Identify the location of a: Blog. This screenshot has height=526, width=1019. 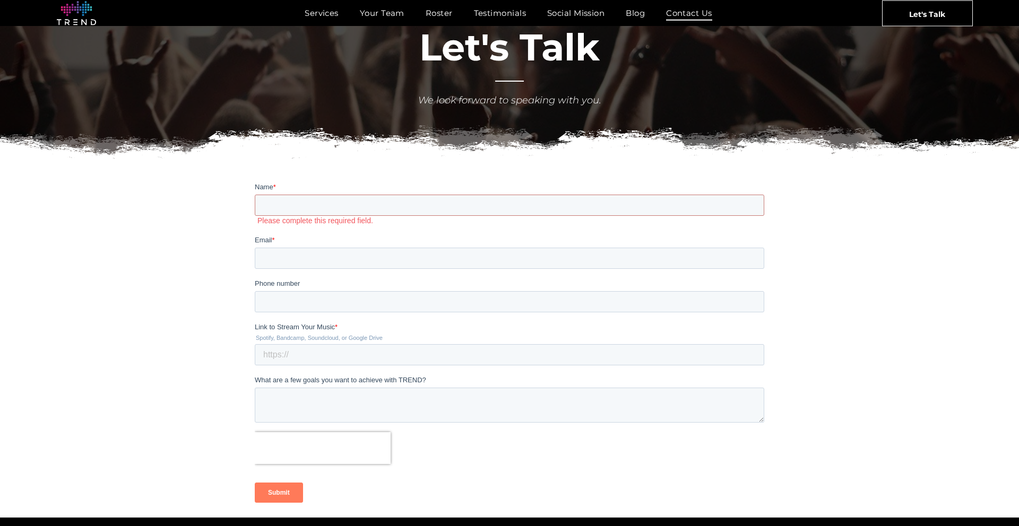
(635, 13).